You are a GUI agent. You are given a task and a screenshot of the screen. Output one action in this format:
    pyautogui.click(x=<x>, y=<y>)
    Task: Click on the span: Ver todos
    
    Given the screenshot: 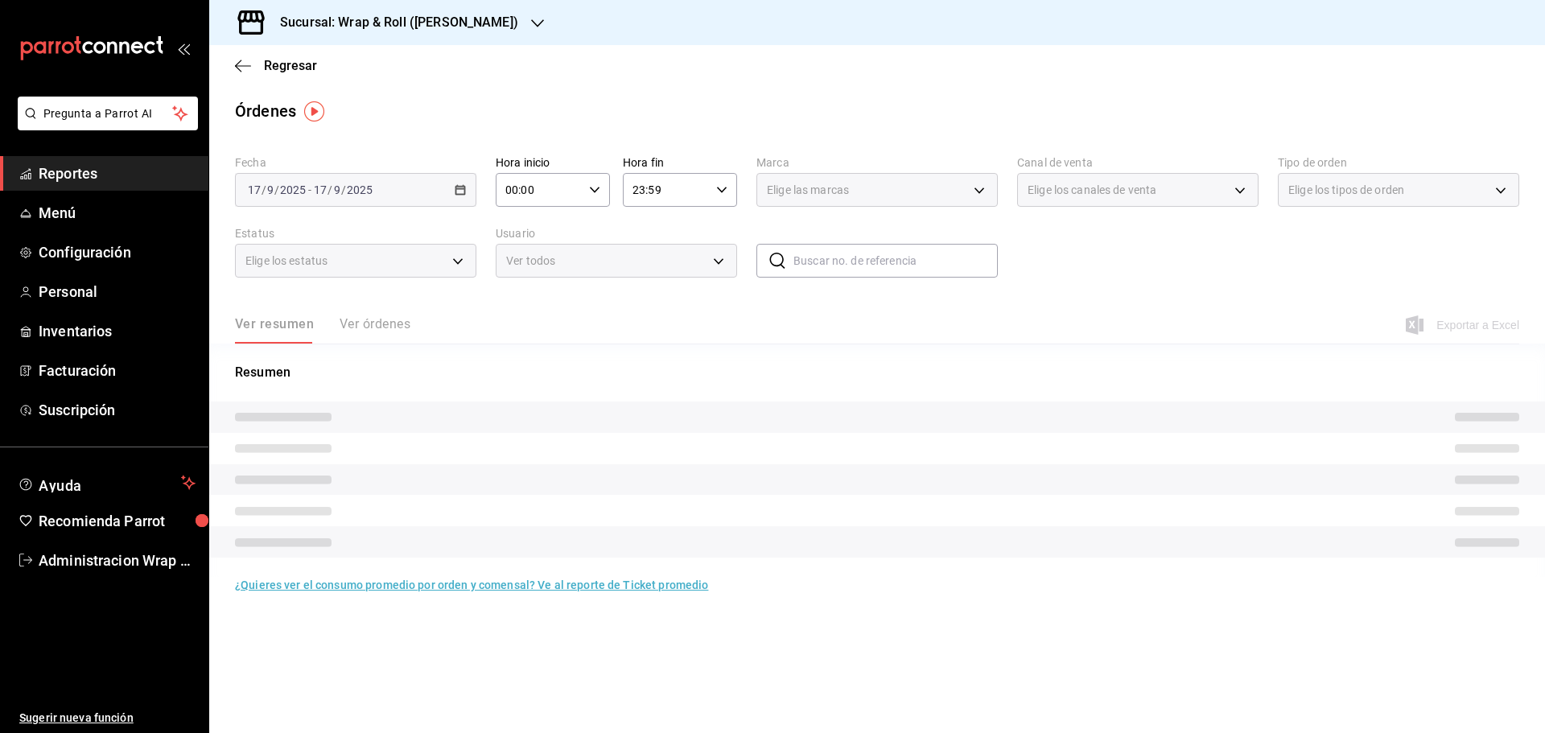 What is the action you would take?
    pyautogui.click(x=607, y=261)
    